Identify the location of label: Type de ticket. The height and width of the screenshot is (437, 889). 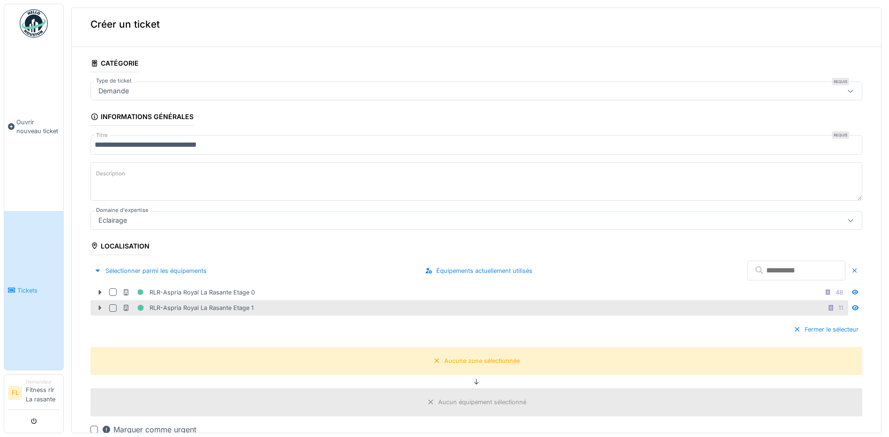
(114, 81).